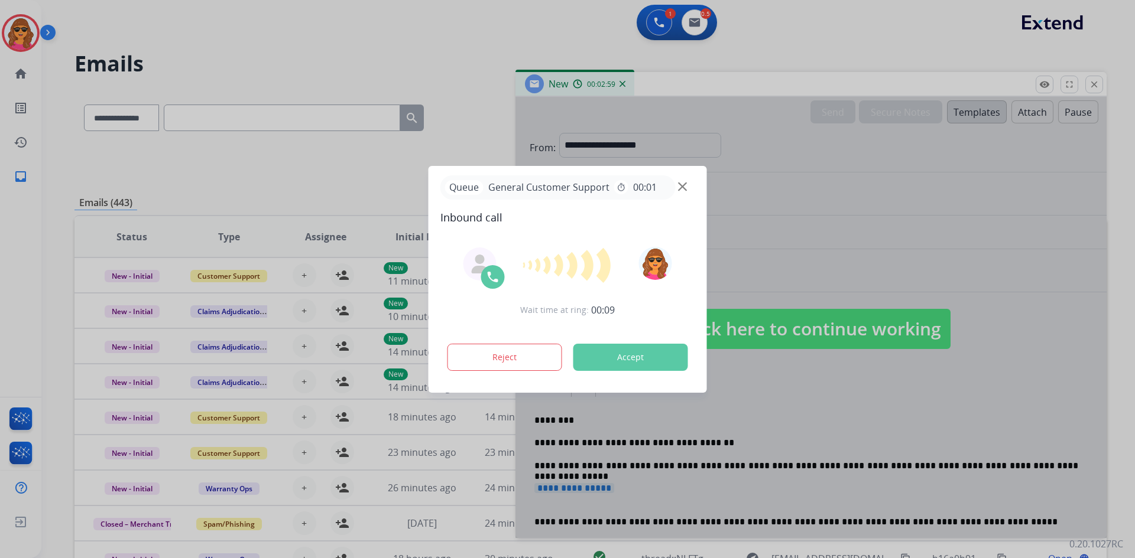  I want to click on span: Wait time at ring:, so click(554, 310).